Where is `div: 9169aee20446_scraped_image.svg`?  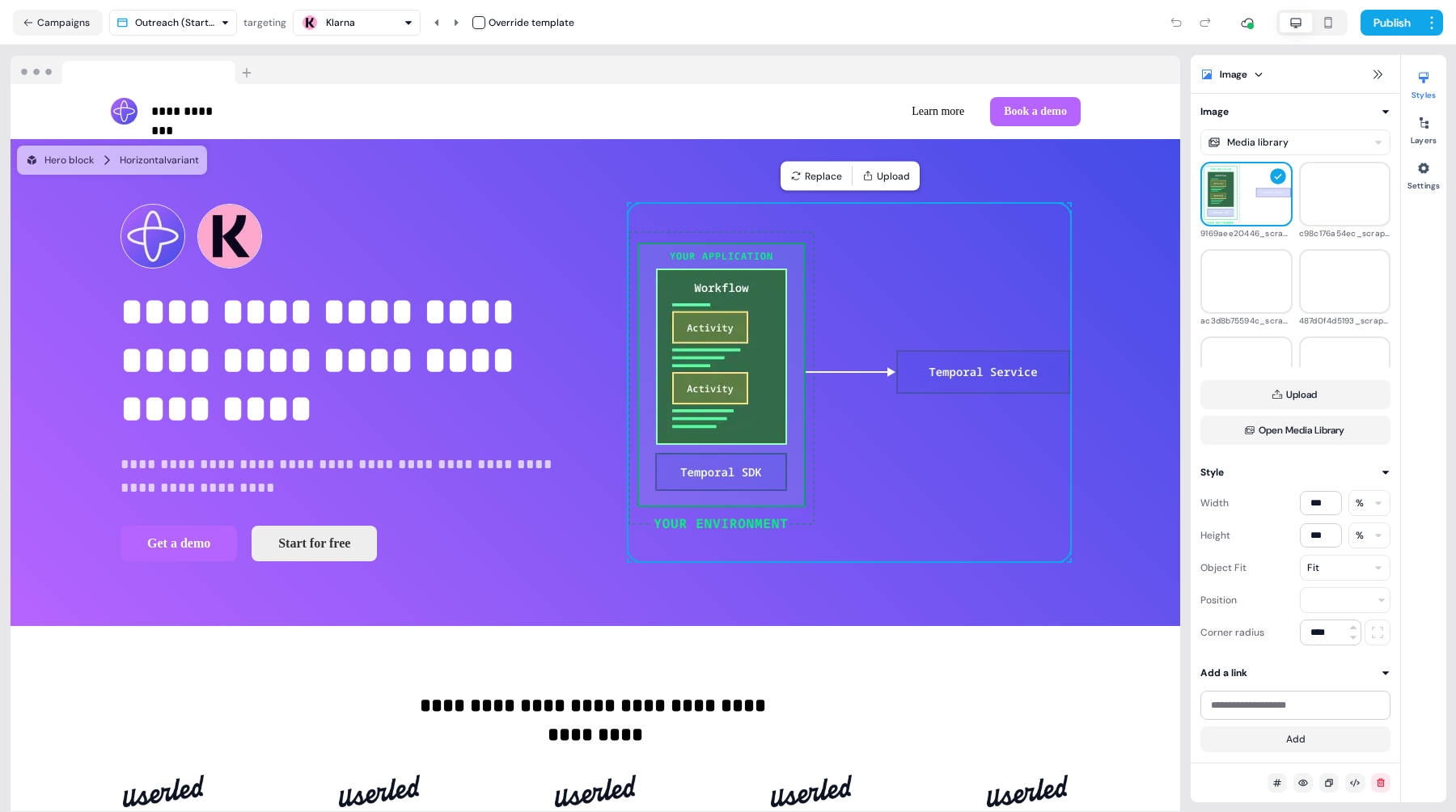
div: 9169aee20446_scraped_image.svg is located at coordinates (1246, 234).